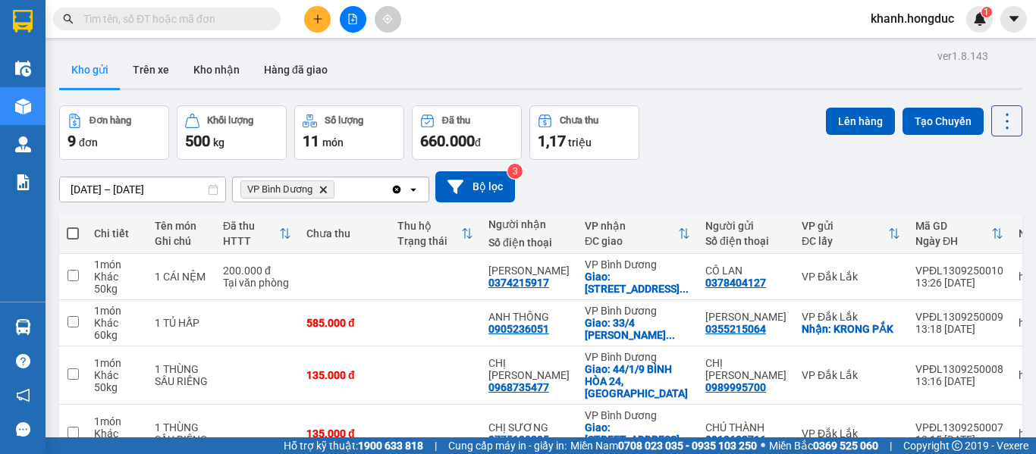 The image size is (1036, 454). I want to click on span: aim, so click(388, 19).